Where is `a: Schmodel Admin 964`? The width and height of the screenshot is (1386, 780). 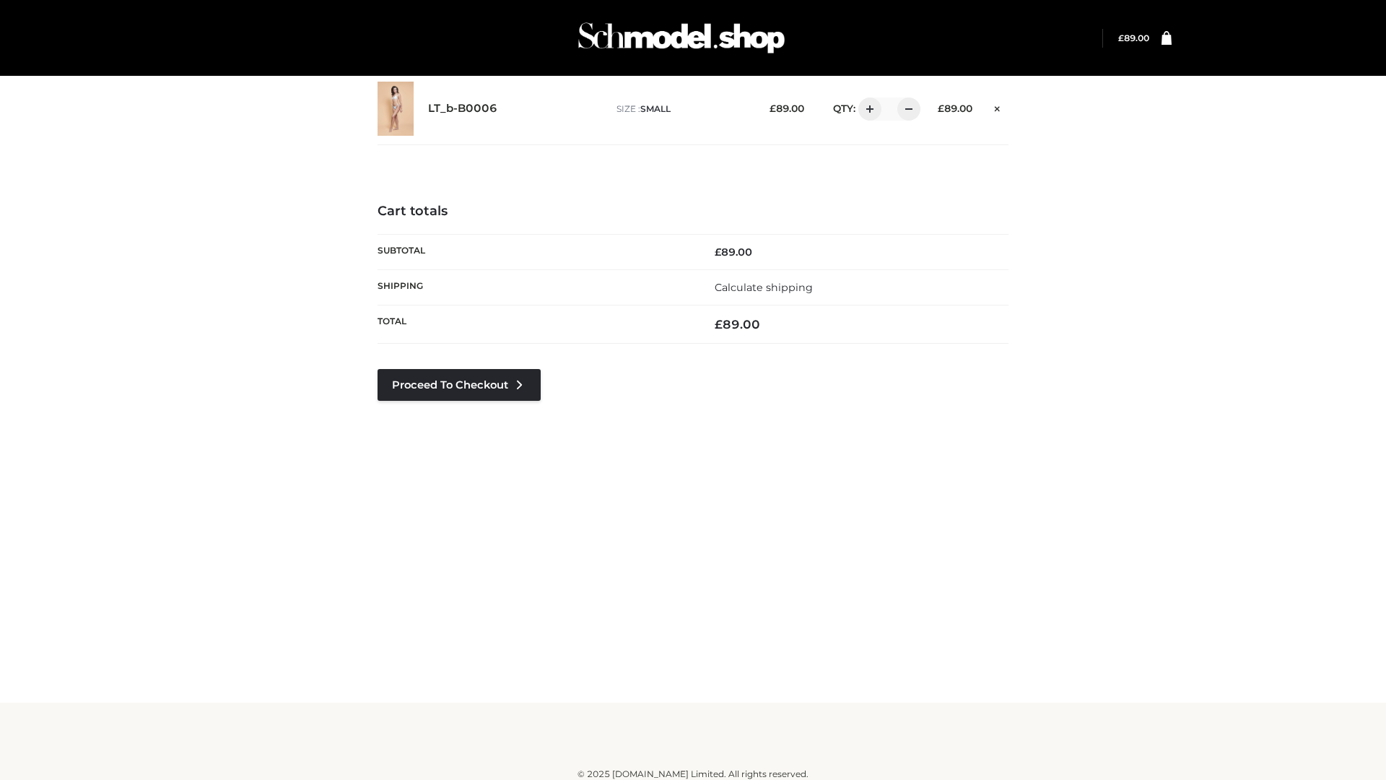
a: Schmodel Admin 964 is located at coordinates (681, 38).